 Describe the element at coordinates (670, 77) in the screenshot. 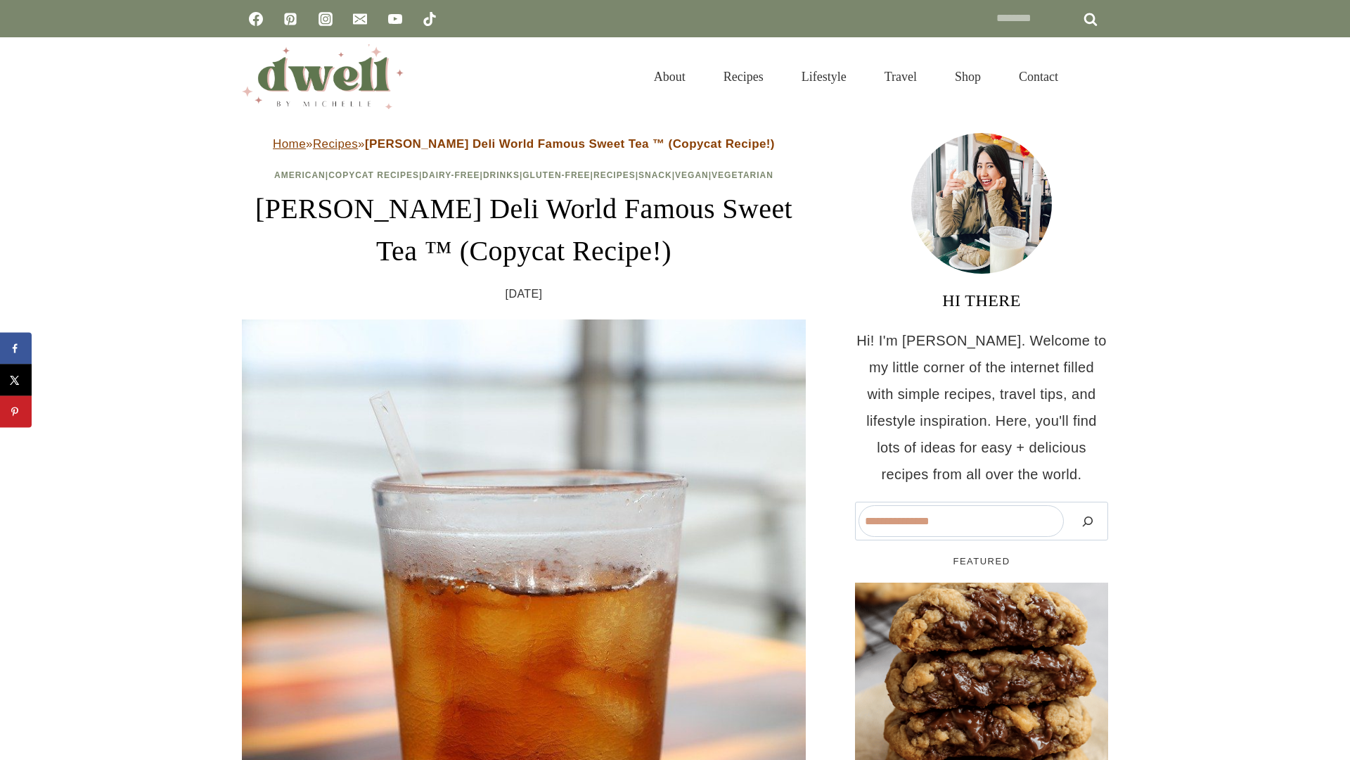

I see `a: About` at that location.